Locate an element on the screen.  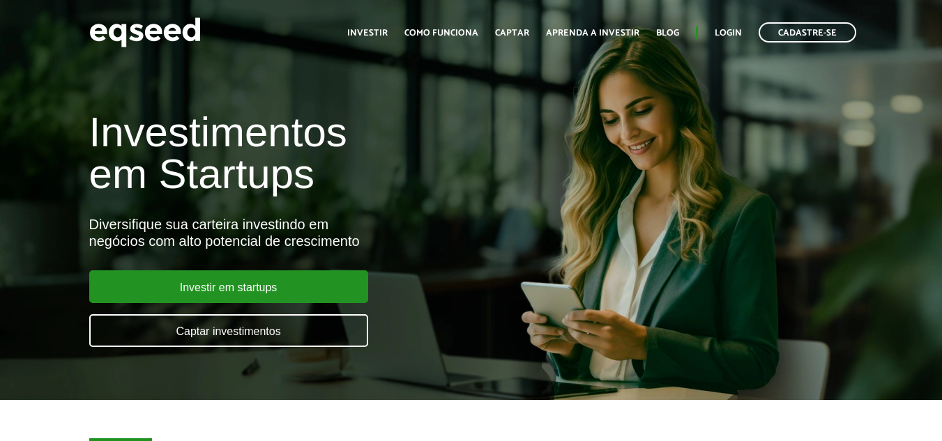
a: Investir em startups is located at coordinates (229, 287).